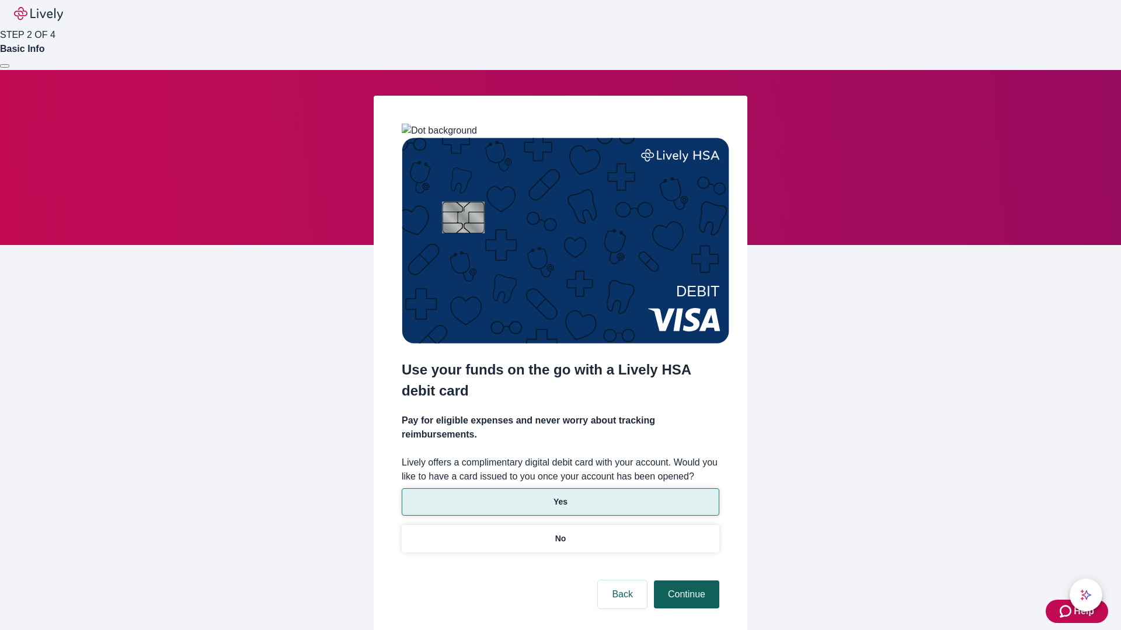  I want to click on img: Lively, so click(39, 14).